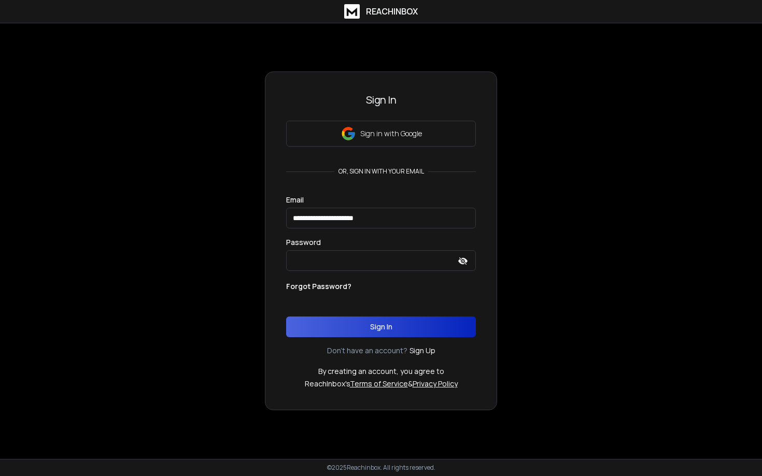 The width and height of the screenshot is (762, 476). What do you see at coordinates (379, 383) in the screenshot?
I see `a: Terms of Service` at bounding box center [379, 383].